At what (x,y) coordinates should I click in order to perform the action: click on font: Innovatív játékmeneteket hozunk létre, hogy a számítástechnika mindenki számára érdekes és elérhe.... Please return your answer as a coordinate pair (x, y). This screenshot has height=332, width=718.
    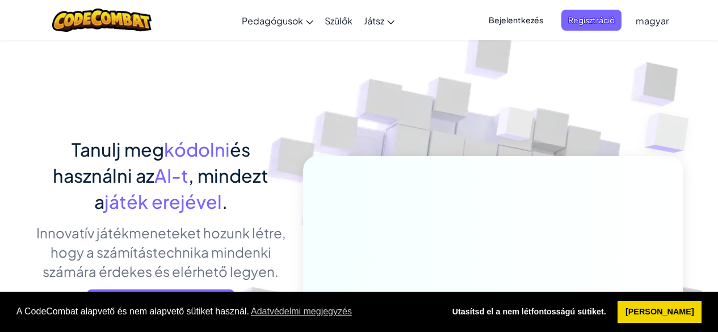
    Looking at the image, I should click on (161, 252).